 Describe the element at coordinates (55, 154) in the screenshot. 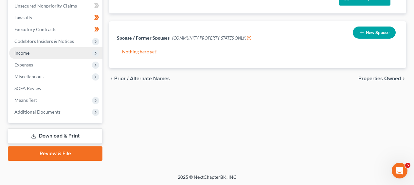

I see `a: Review & File` at that location.